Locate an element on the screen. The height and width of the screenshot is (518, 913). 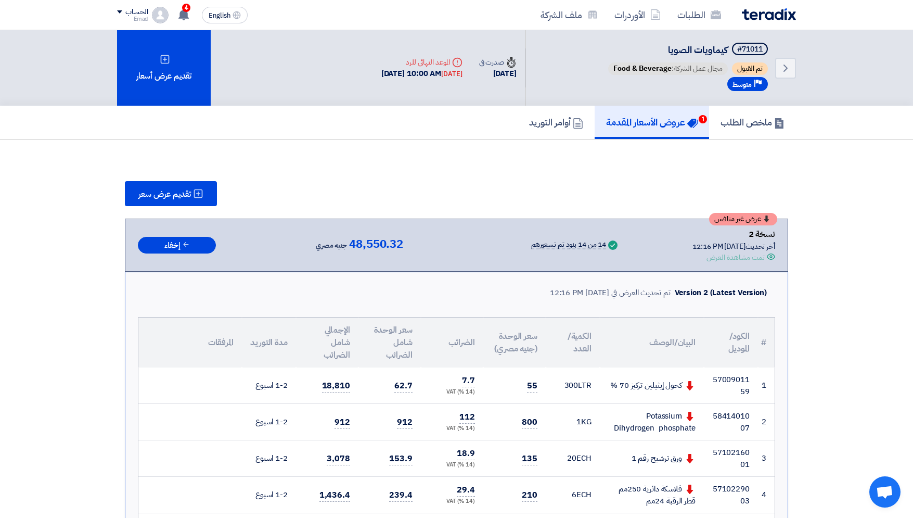
a: Open chat is located at coordinates (885, 492).